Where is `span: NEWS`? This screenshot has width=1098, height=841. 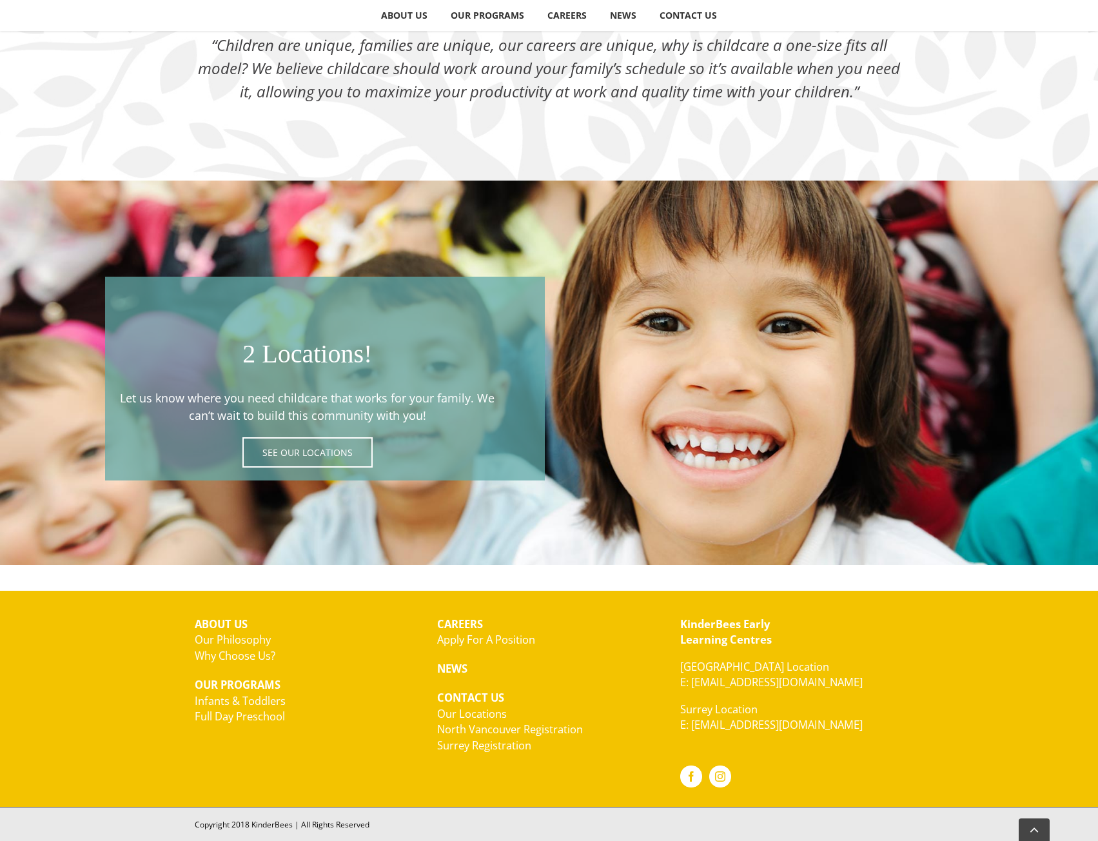
span: NEWS is located at coordinates (623, 15).